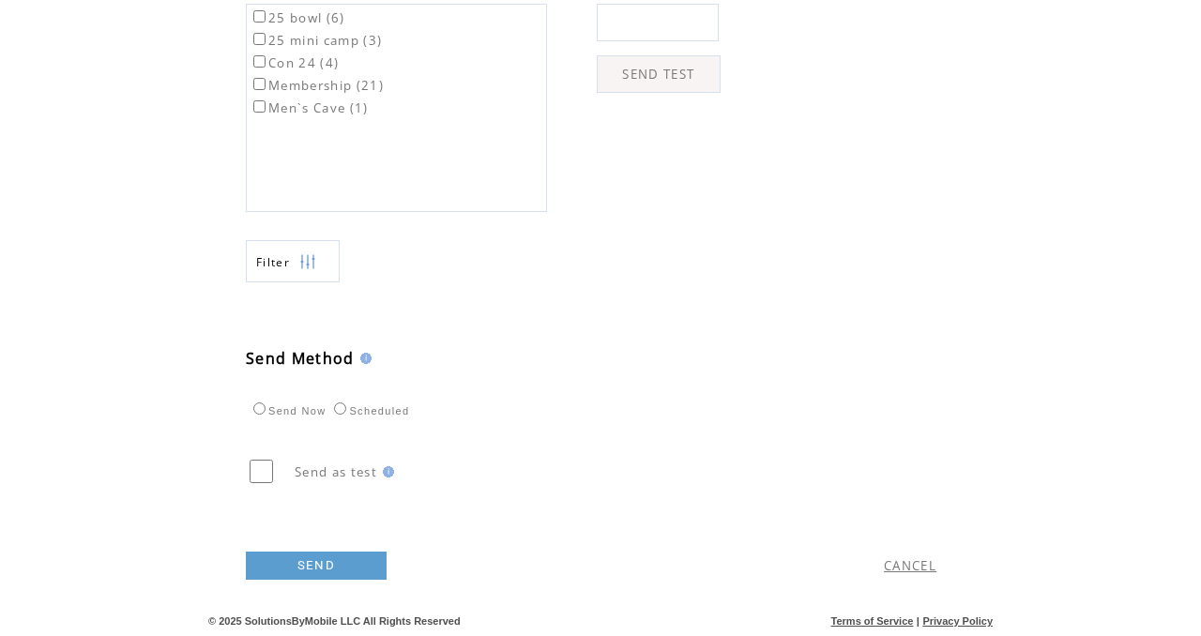 The width and height of the screenshot is (1201, 636). Describe the element at coordinates (910, 566) in the screenshot. I see `a: CANCEL` at that location.